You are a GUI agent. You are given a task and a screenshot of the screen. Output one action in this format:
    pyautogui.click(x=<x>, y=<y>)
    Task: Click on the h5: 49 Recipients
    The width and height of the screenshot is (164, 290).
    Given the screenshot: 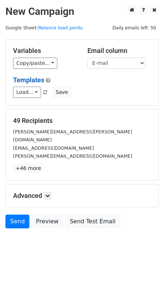 What is the action you would take?
    pyautogui.click(x=82, y=121)
    